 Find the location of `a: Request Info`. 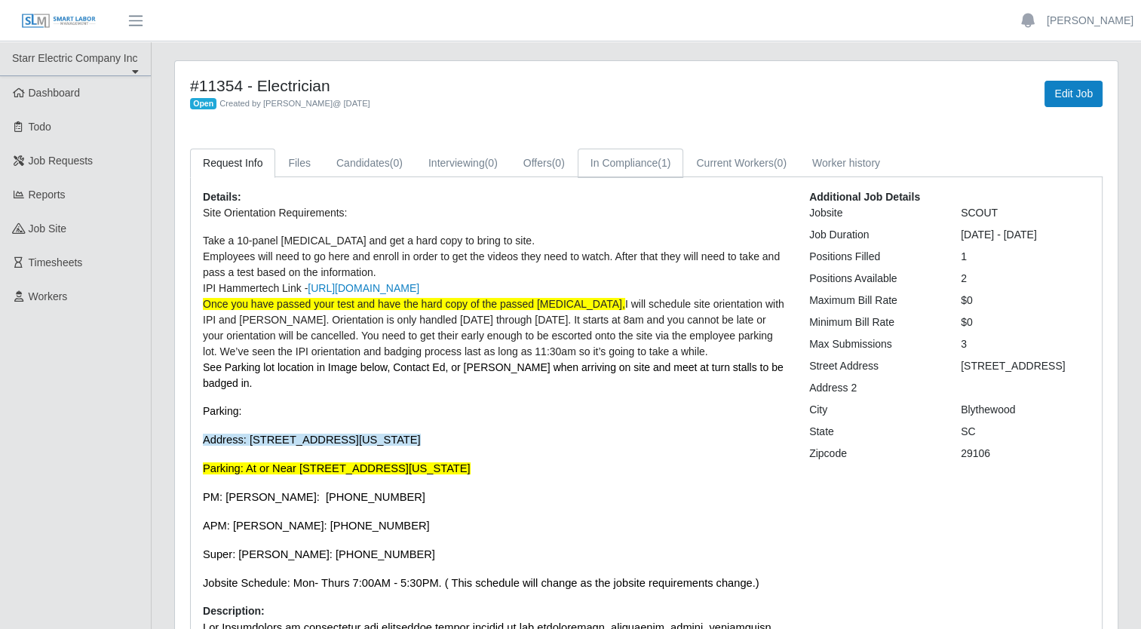

a: Request Info is located at coordinates (232, 163).